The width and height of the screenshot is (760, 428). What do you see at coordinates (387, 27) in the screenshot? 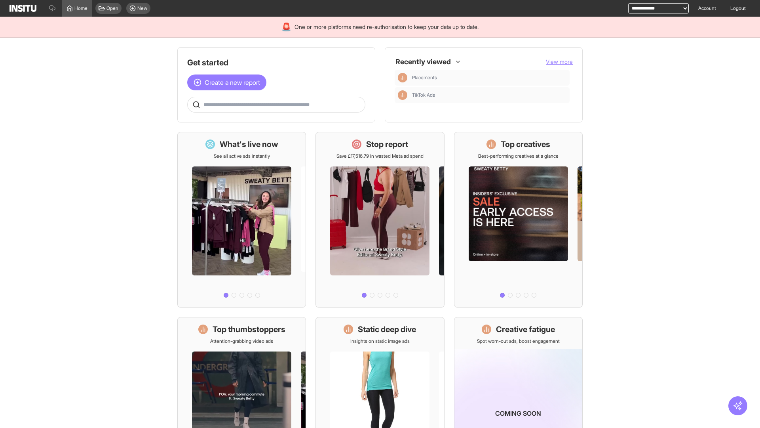
I see `span: One or more platforms need re-authorisation to keep your data up to date.` at bounding box center [387, 27].